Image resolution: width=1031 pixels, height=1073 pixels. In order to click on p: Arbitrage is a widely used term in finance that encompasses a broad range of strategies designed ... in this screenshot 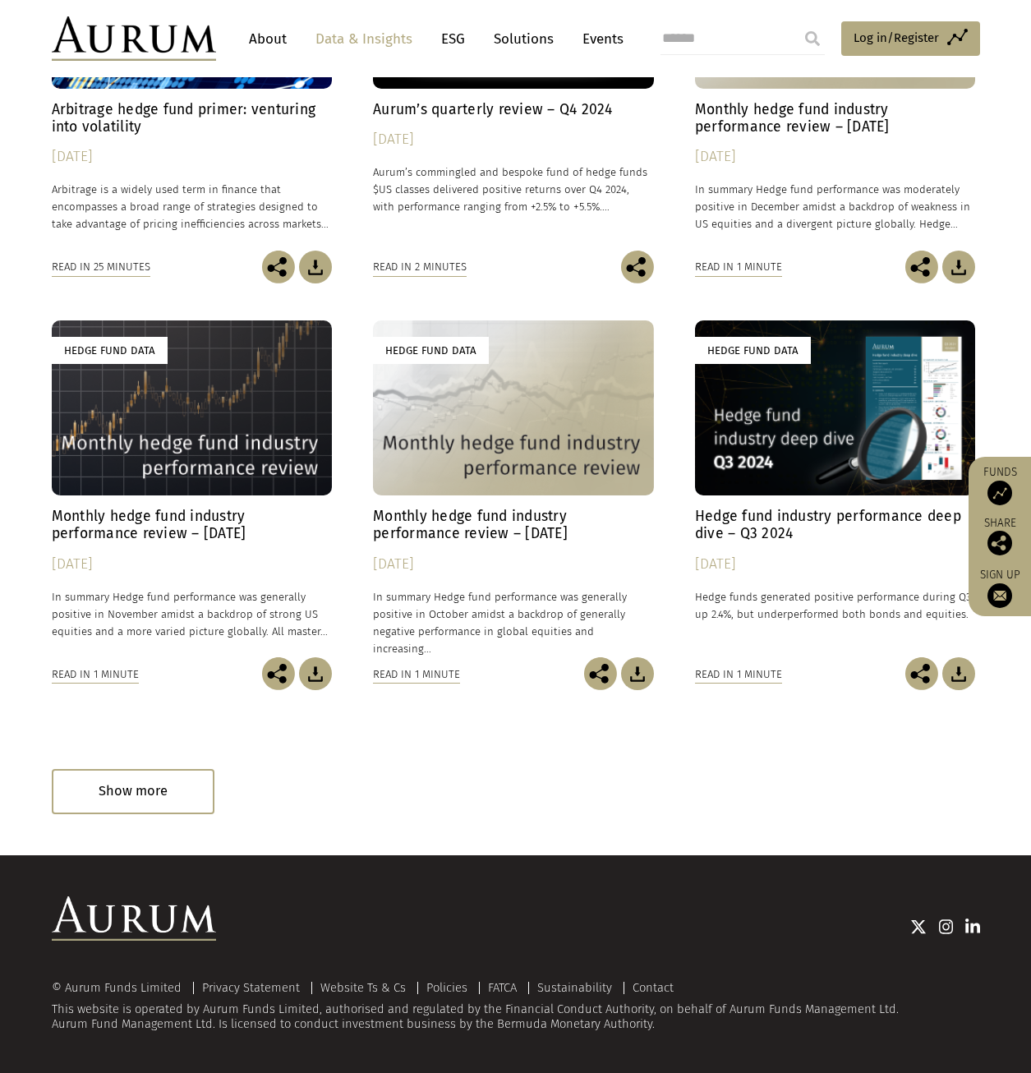, I will do `click(192, 206)`.